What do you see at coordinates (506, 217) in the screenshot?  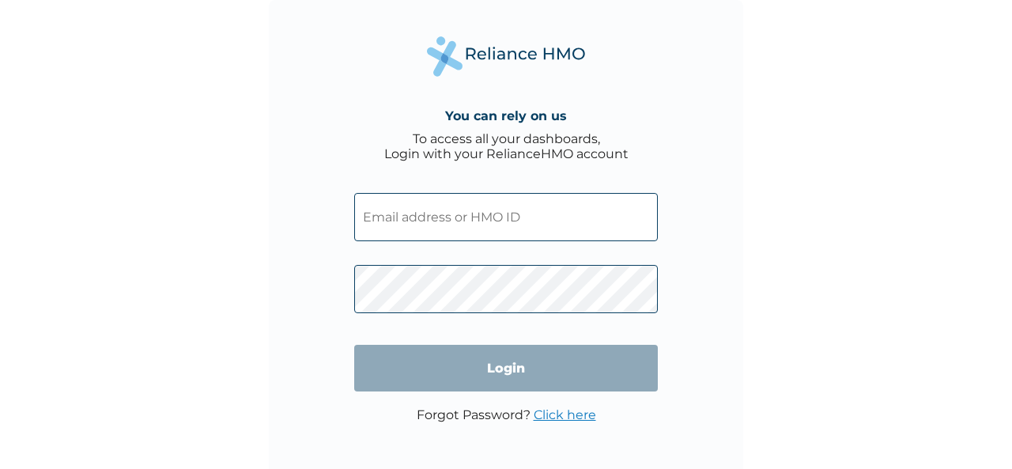 I see `input: Email address or HMO ID` at bounding box center [506, 217].